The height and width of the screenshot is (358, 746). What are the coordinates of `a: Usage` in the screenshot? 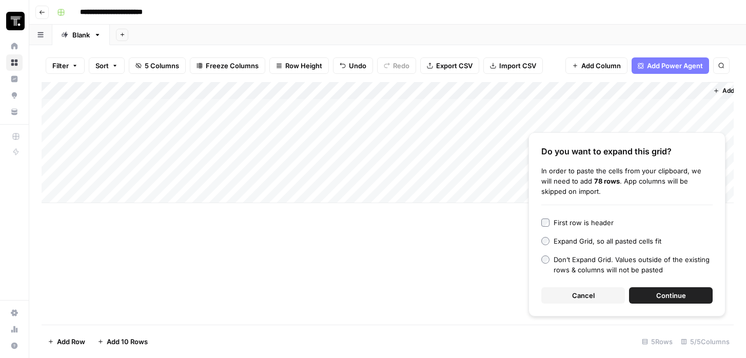 It's located at (14, 329).